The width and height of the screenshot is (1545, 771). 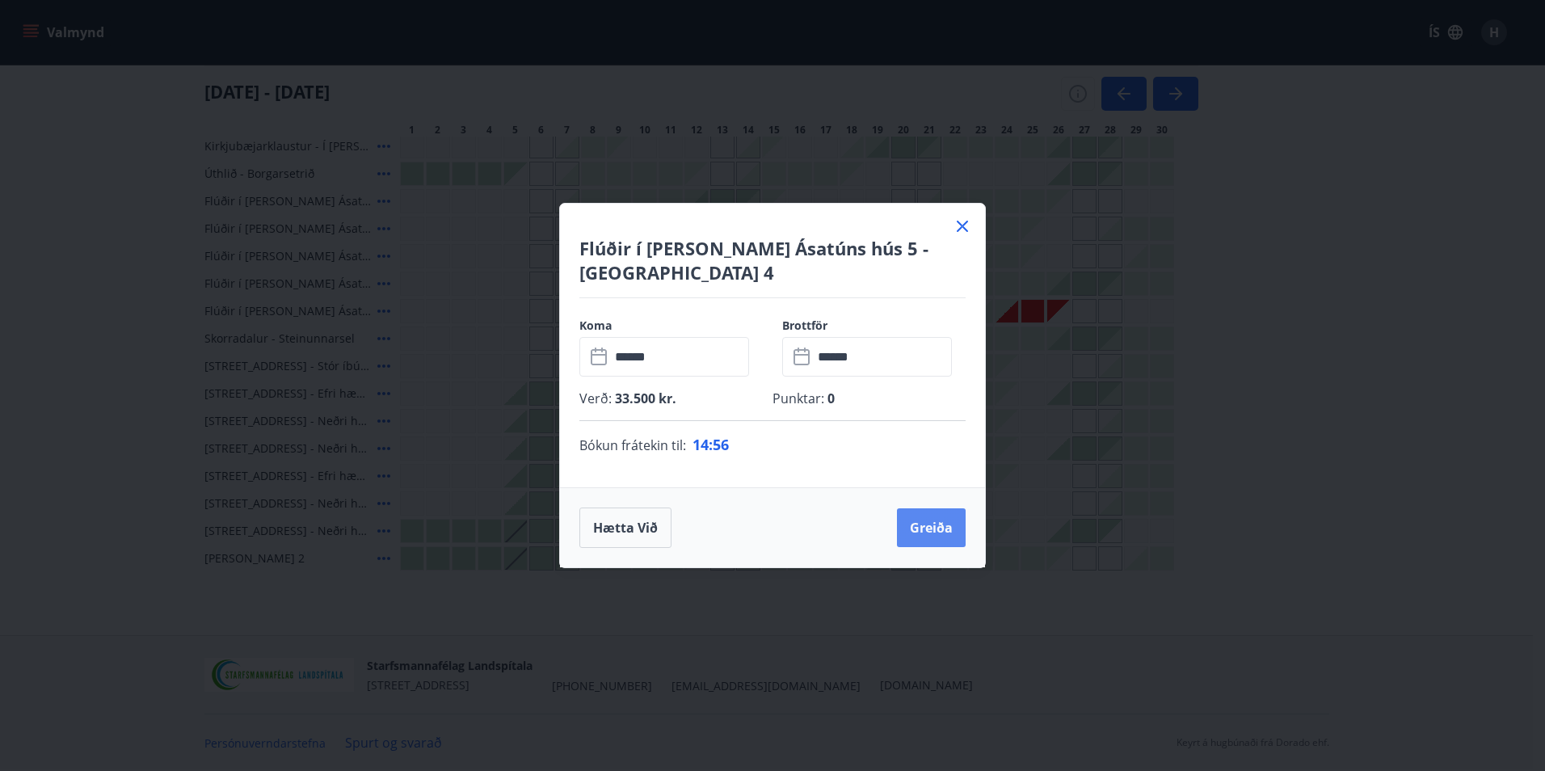 I want to click on button: Greiða, so click(x=931, y=528).